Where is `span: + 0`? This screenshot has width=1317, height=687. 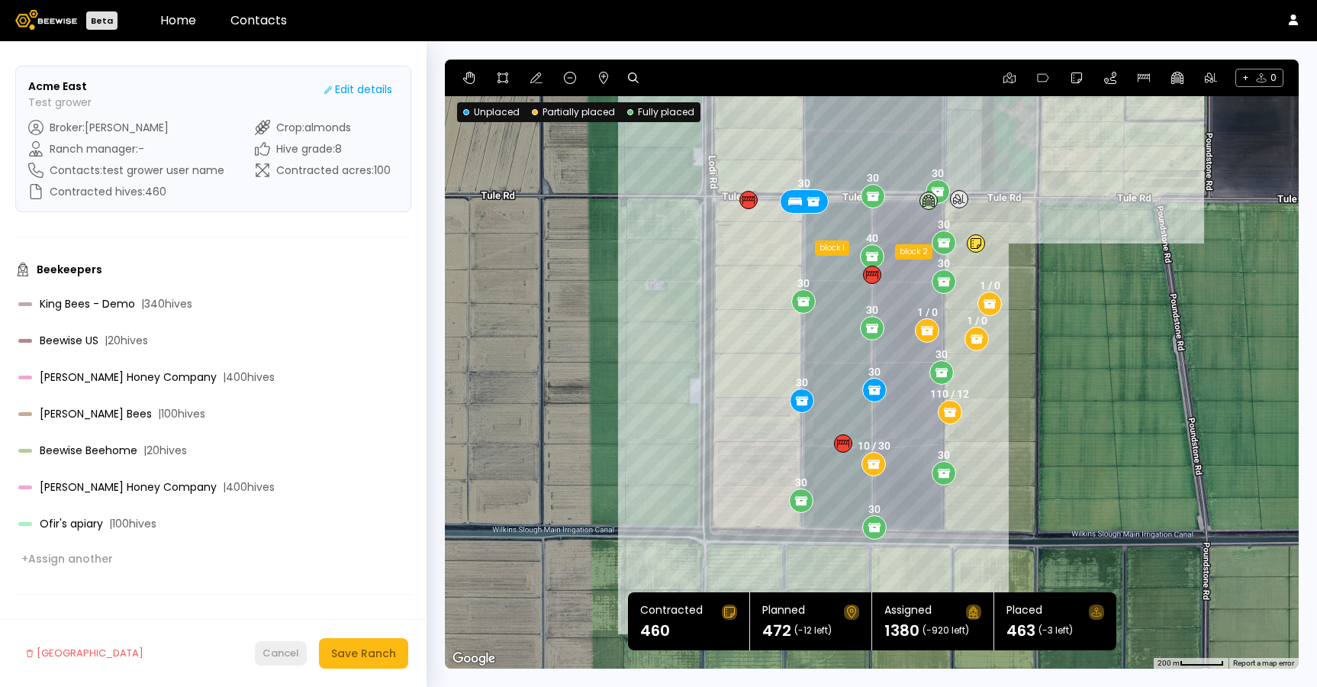
span: + 0 is located at coordinates (1259, 78).